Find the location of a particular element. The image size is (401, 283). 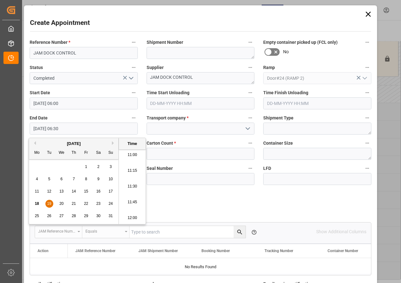

li: 12:00 is located at coordinates (132, 218).